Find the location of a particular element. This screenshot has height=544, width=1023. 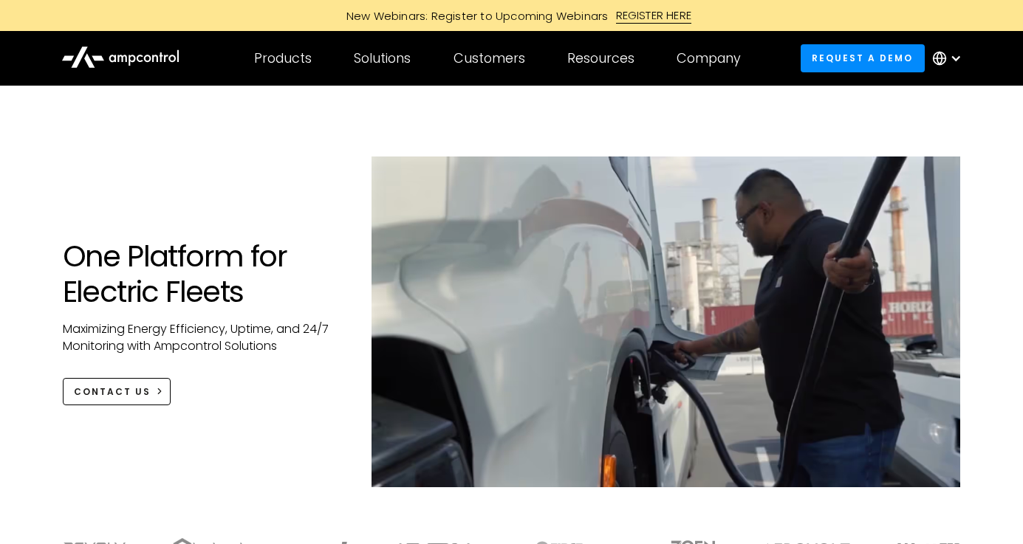

h1: One Platform for Electric Fleets is located at coordinates (202, 274).